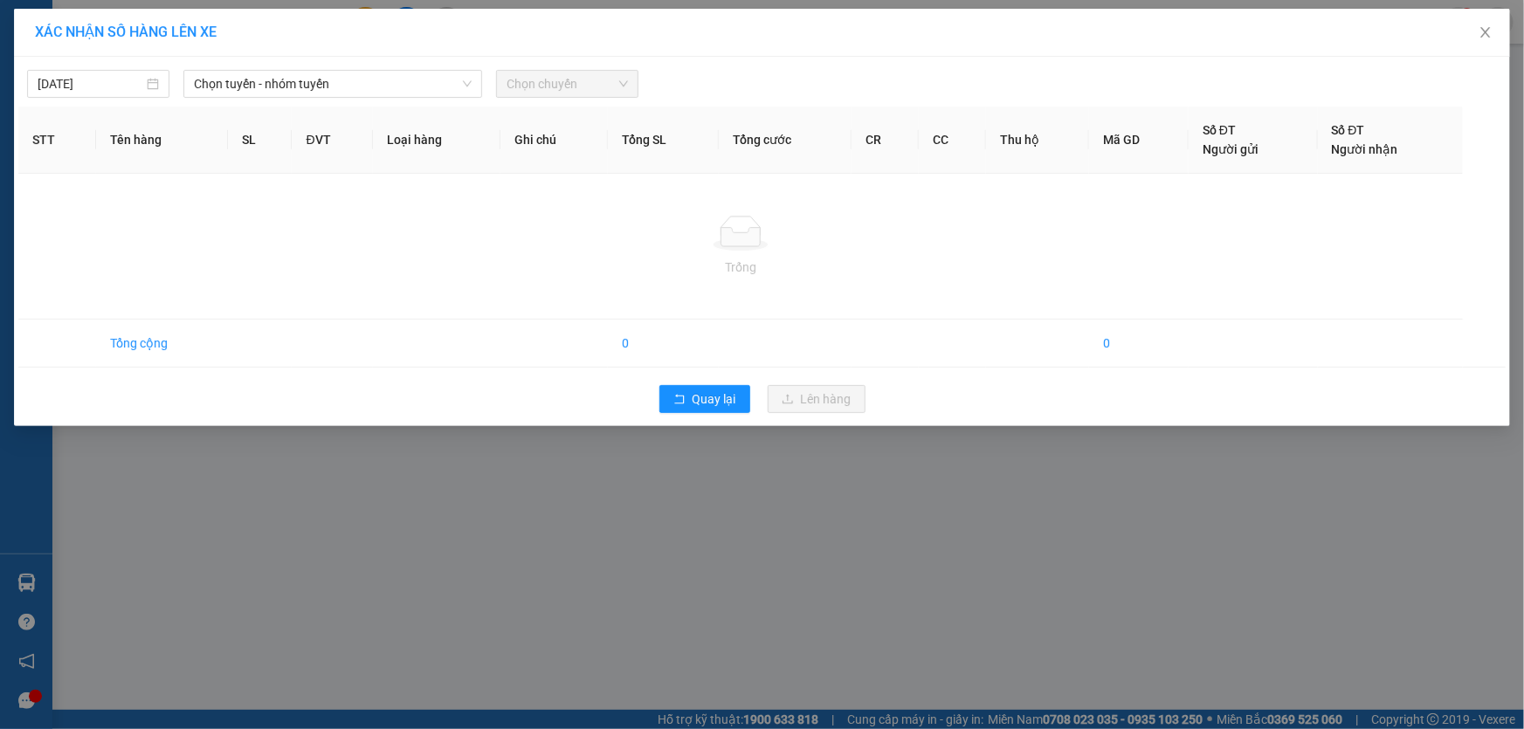  What do you see at coordinates (952, 140) in the screenshot?
I see `th: CC` at bounding box center [952, 140].